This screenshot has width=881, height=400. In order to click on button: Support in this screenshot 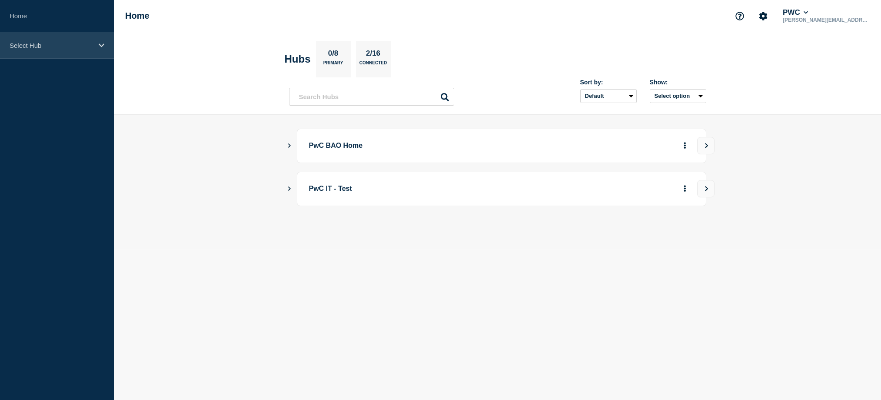, I will do `click(740, 16)`.